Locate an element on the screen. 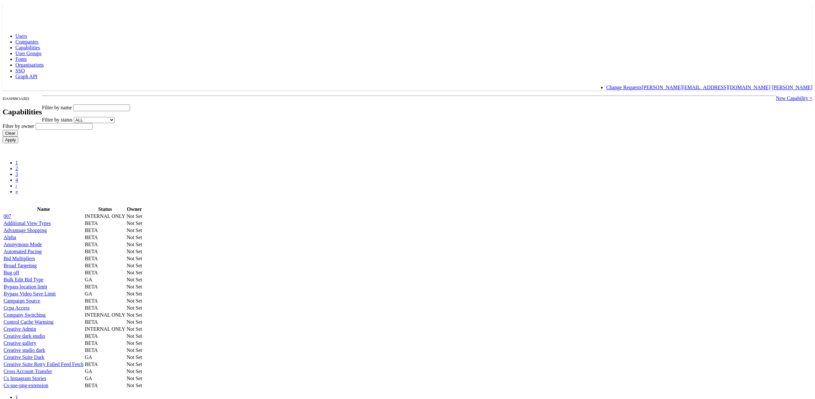 The image size is (815, 399). a: User Groups is located at coordinates (28, 53).